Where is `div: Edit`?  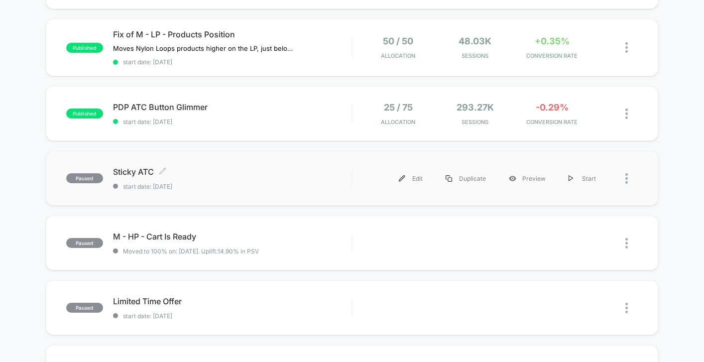 div: Edit is located at coordinates (411, 178).